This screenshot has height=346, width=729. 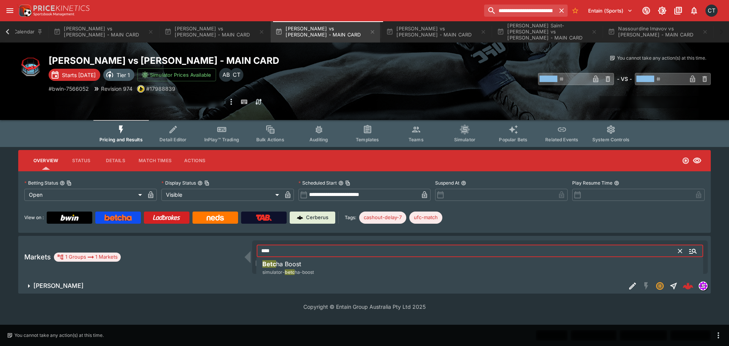 I want to click on p: Betting Status, so click(x=41, y=183).